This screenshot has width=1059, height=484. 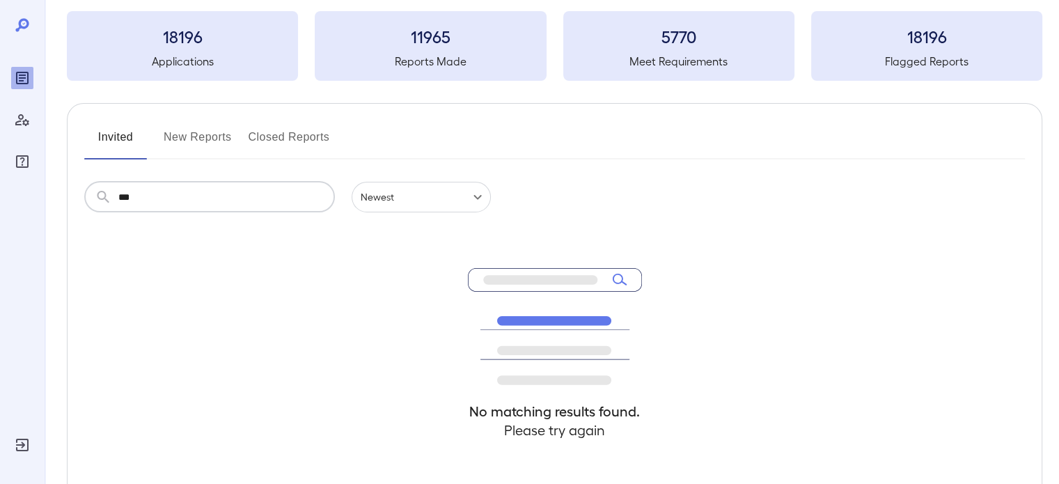 I want to click on summary: 18196Applications11965Reports Made5770Meet Requirements18196Flagged Reports, so click(x=554, y=46).